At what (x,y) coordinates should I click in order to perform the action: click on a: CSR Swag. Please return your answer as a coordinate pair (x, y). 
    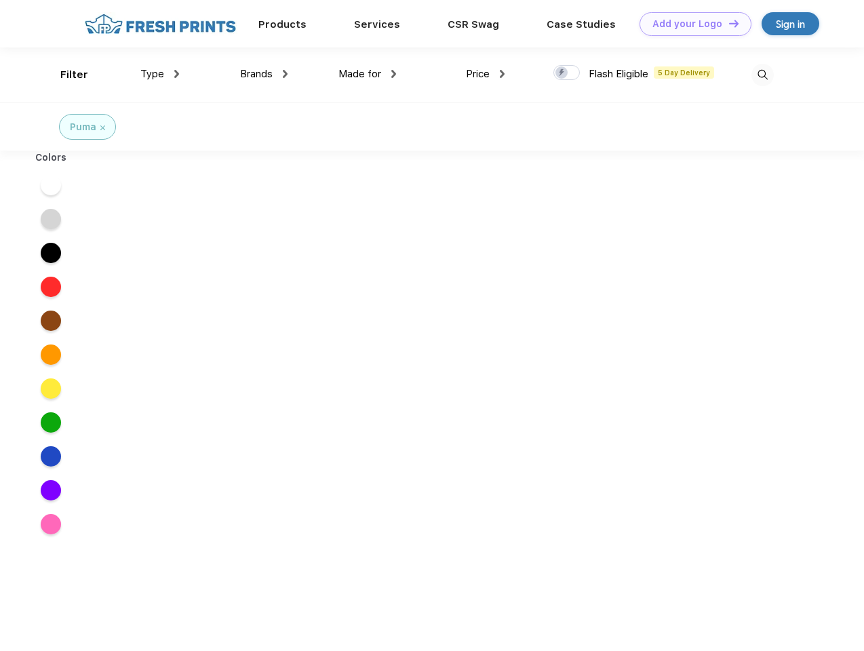
    Looking at the image, I should click on (473, 24).